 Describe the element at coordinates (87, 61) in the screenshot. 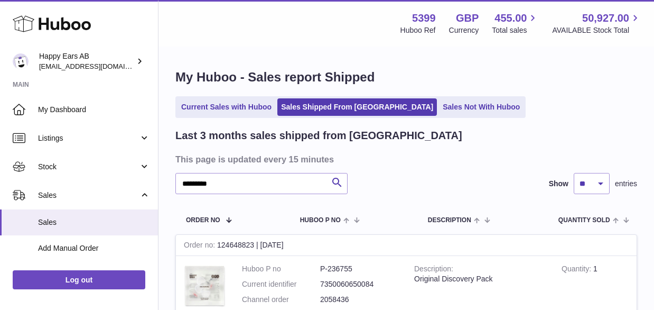

I see `div: Happy Ears AB` at that location.